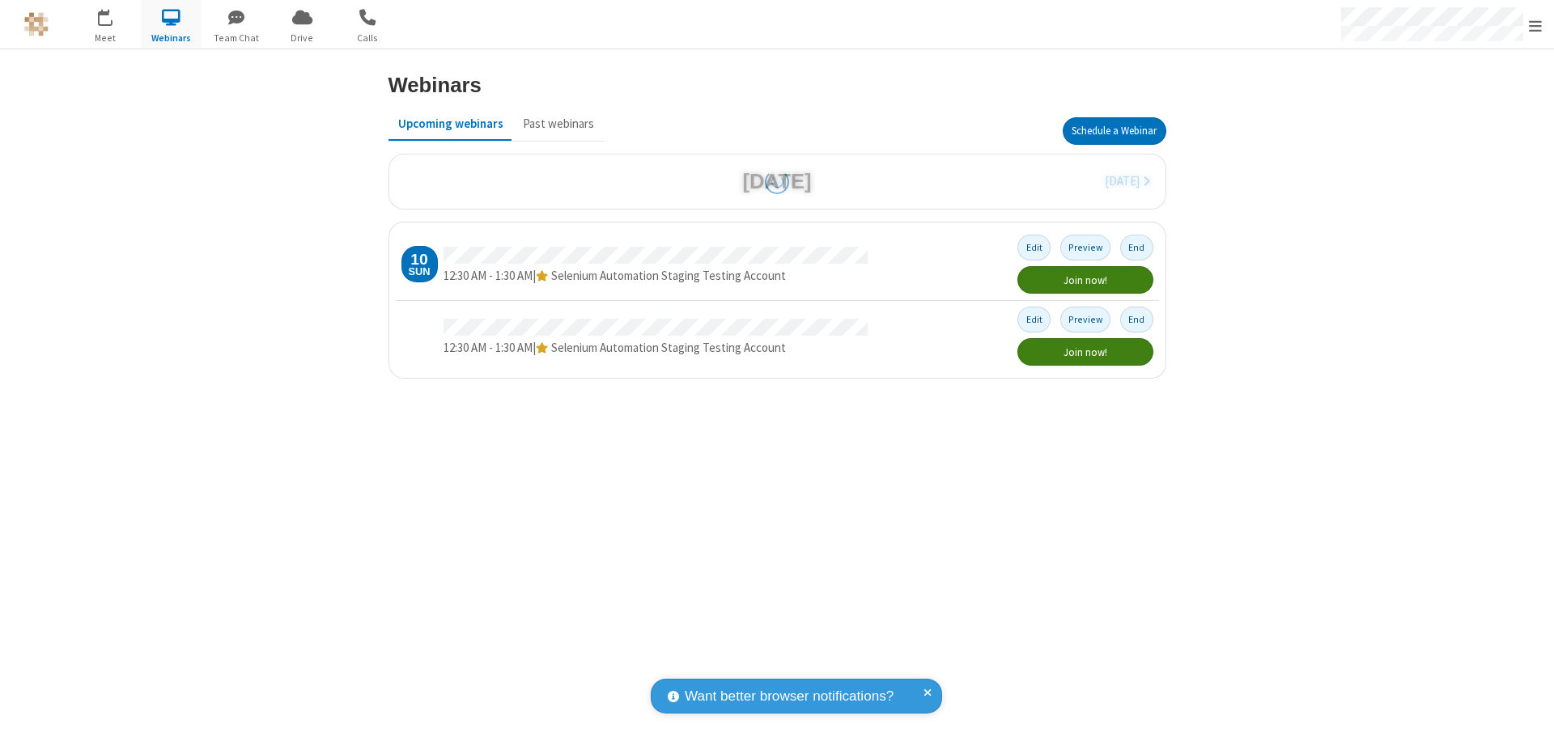 The height and width of the screenshot is (741, 1554). I want to click on span: Want better browser notifications?, so click(789, 697).